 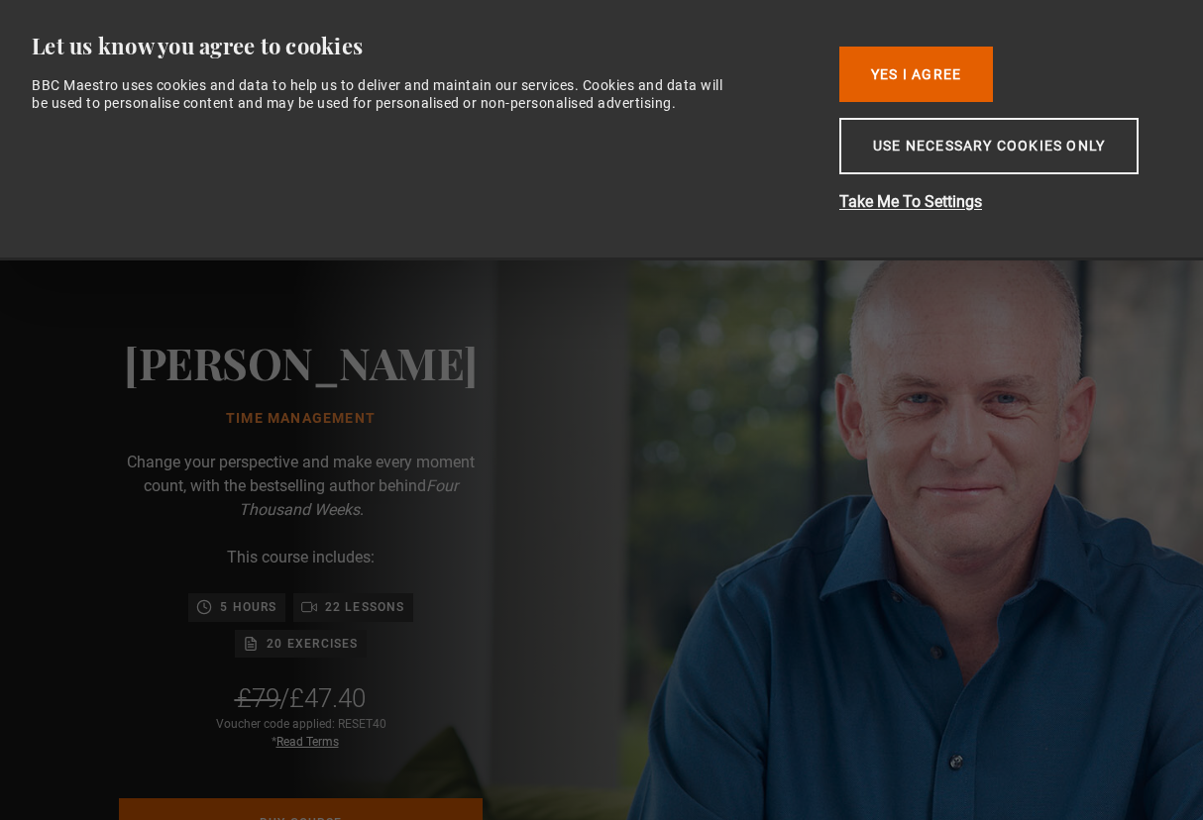 What do you see at coordinates (998, 202) in the screenshot?
I see `button: Take Me To Settings` at bounding box center [998, 202].